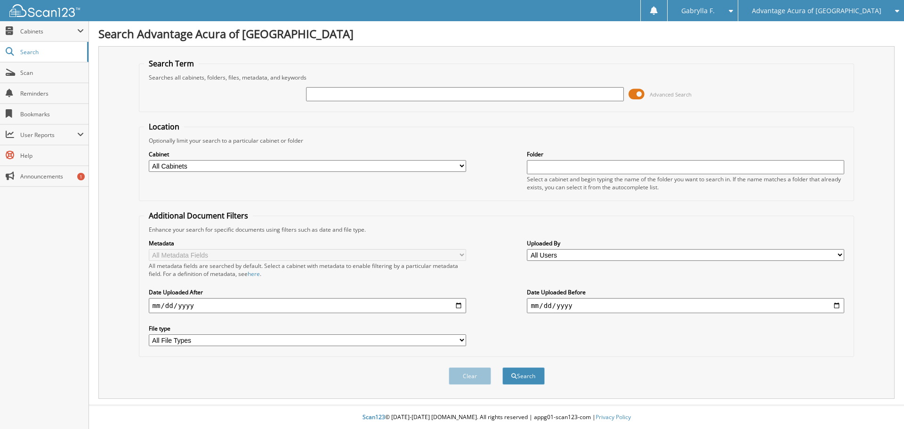 This screenshot has height=429, width=904. Describe the element at coordinates (198, 216) in the screenshot. I see `legend: Additional Document Filters` at that location.